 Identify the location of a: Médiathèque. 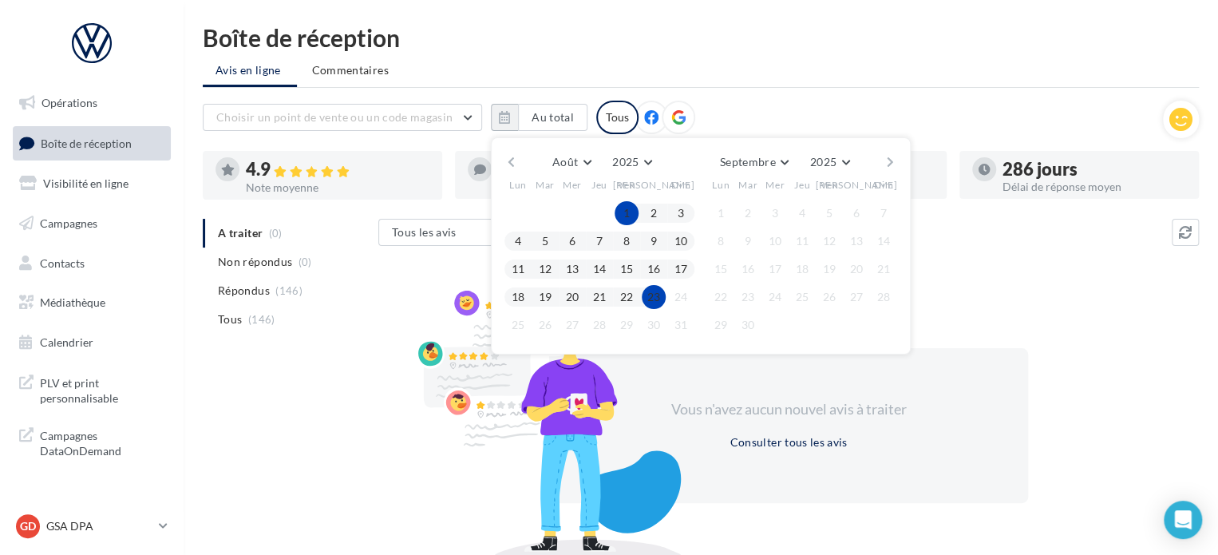
(92, 303).